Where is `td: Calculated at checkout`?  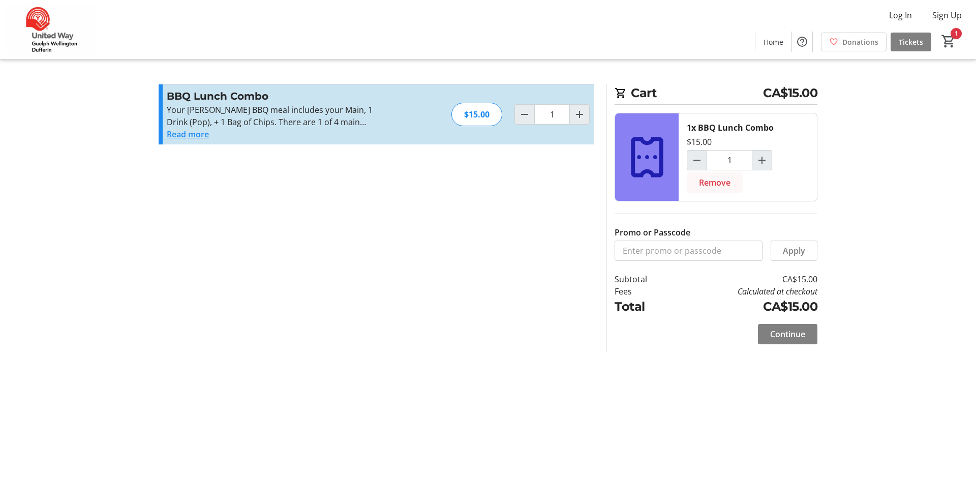
td: Calculated at checkout is located at coordinates (745, 291).